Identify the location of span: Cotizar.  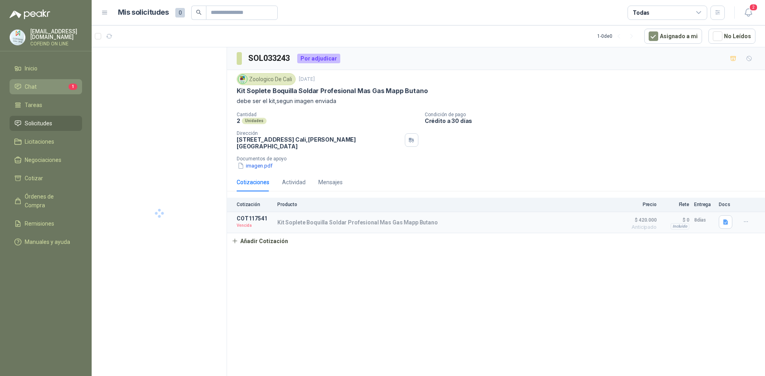
(34, 178).